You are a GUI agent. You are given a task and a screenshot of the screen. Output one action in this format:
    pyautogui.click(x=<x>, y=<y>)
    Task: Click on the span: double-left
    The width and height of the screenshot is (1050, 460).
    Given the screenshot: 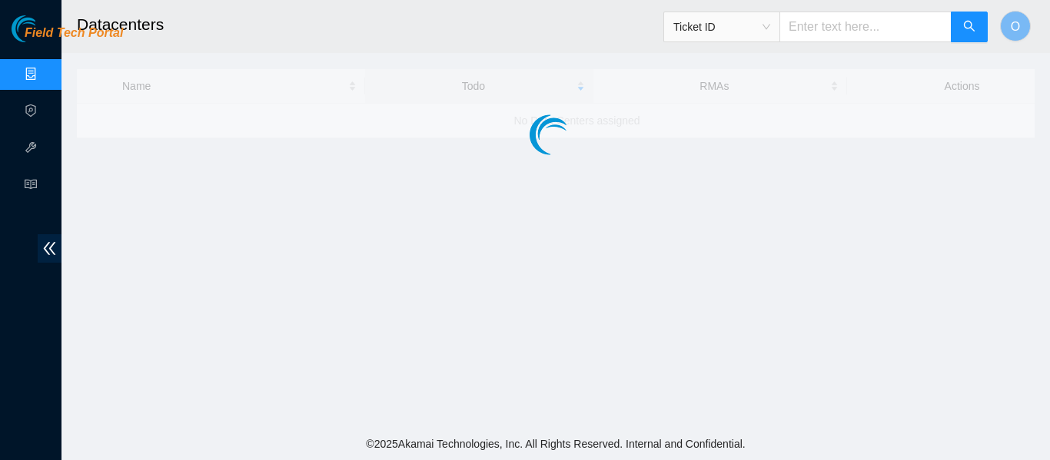 What is the action you would take?
    pyautogui.click(x=49, y=248)
    